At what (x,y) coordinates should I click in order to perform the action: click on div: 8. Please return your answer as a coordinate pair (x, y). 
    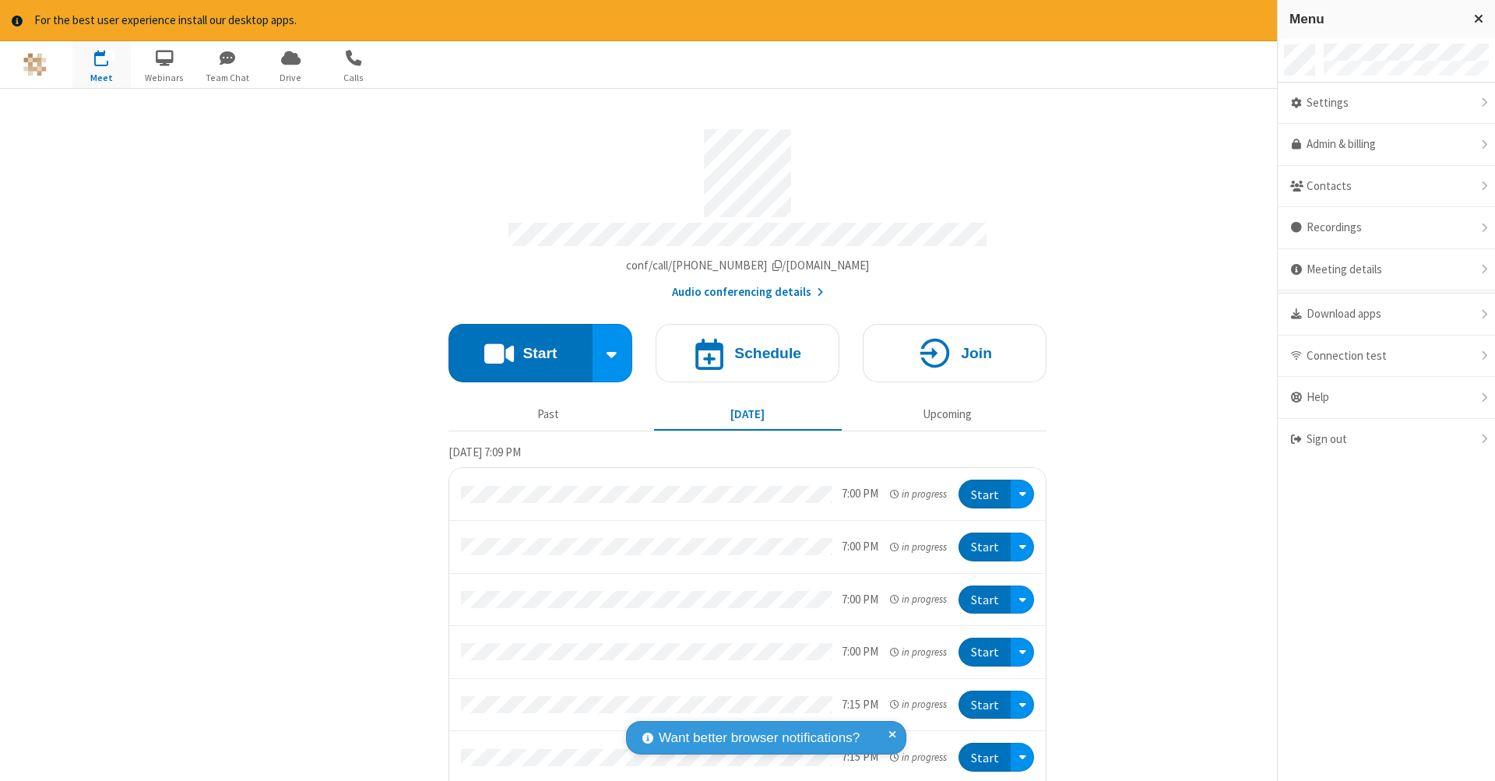
    Looking at the image, I should click on (110, 55).